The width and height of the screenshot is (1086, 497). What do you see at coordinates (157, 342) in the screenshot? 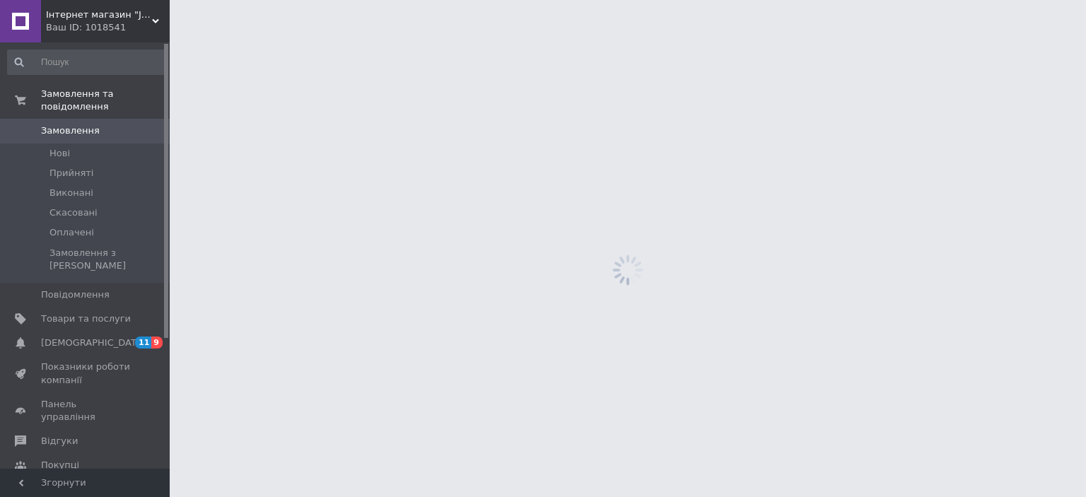
I see `span: 9` at bounding box center [157, 342].